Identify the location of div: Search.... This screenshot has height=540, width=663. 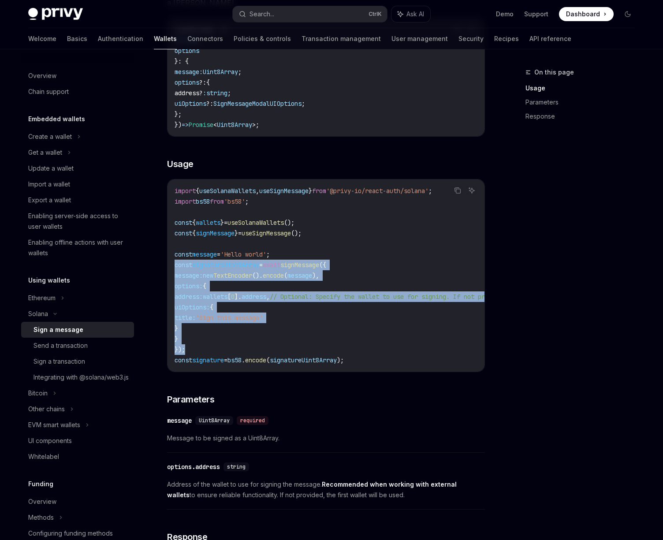
(262, 14).